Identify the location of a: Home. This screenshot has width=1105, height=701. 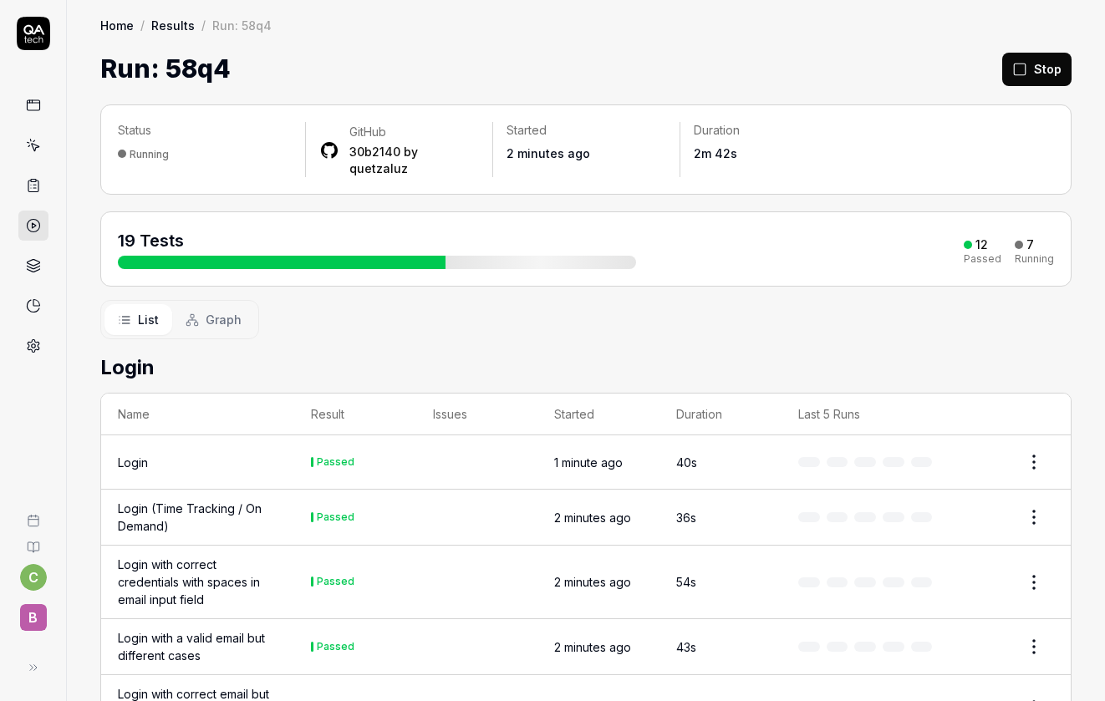
(117, 25).